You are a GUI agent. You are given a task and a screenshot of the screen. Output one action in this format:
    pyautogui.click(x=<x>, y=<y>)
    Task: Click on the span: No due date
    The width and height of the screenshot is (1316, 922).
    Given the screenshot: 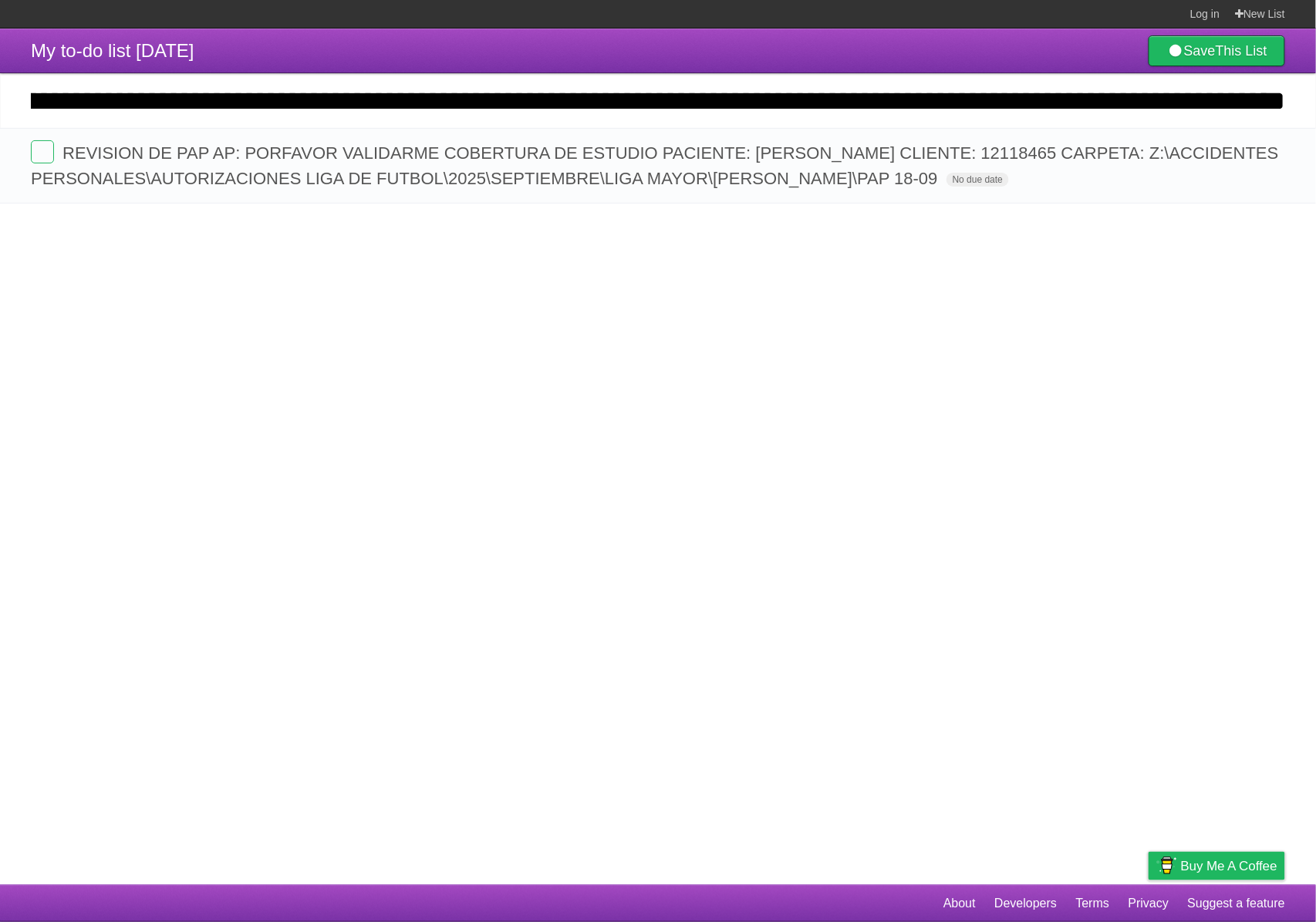 What is the action you would take?
    pyautogui.click(x=977, y=180)
    